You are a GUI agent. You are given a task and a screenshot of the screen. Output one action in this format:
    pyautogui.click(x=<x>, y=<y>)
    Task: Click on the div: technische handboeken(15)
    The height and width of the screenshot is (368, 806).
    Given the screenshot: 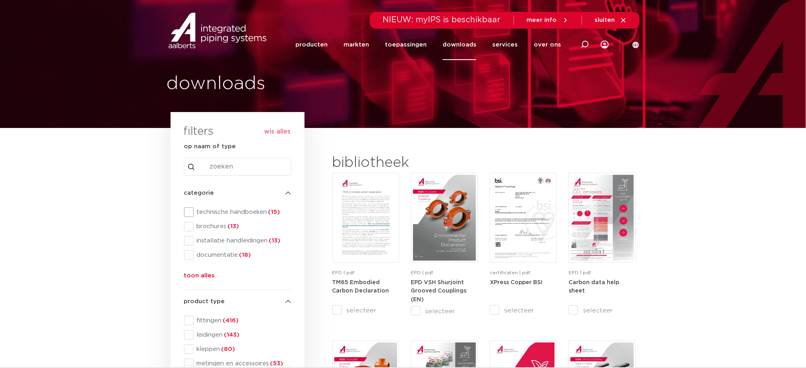 What is the action you would take?
    pyautogui.click(x=237, y=212)
    